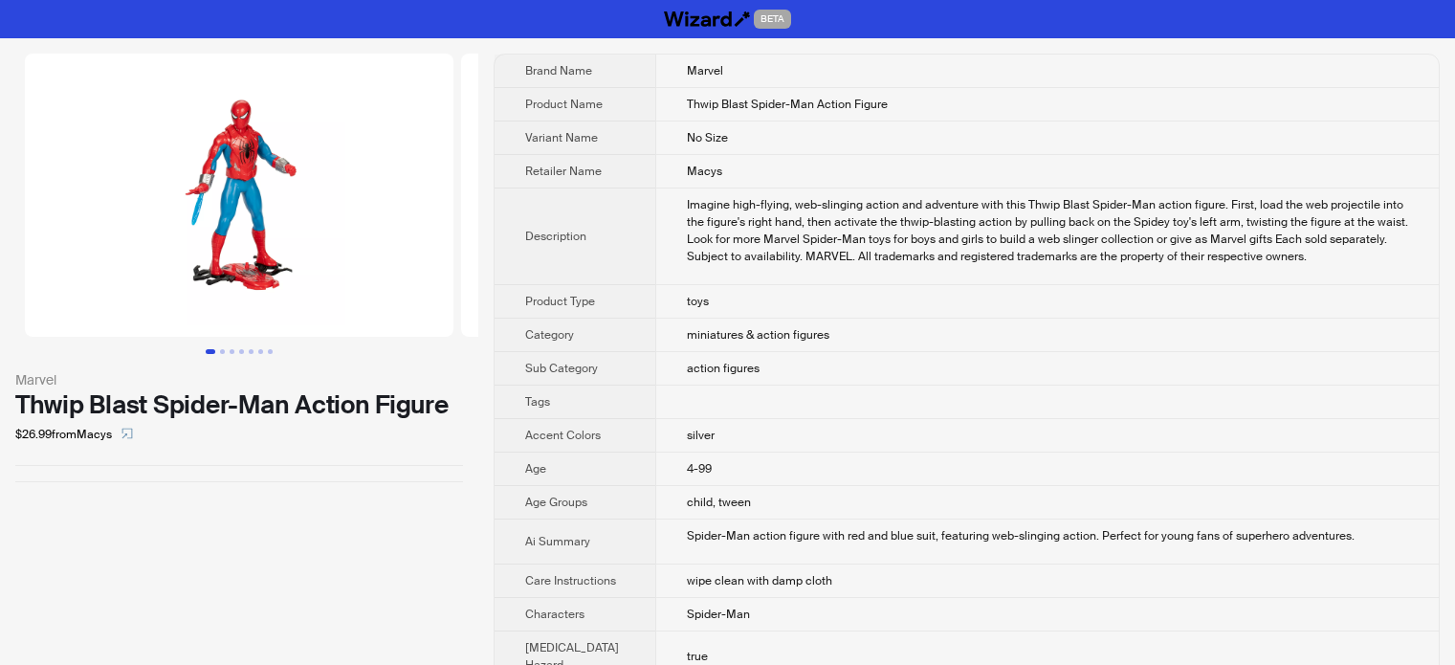 The width and height of the screenshot is (1455, 665). What do you see at coordinates (536, 469) in the screenshot?
I see `span: Age` at bounding box center [536, 469].